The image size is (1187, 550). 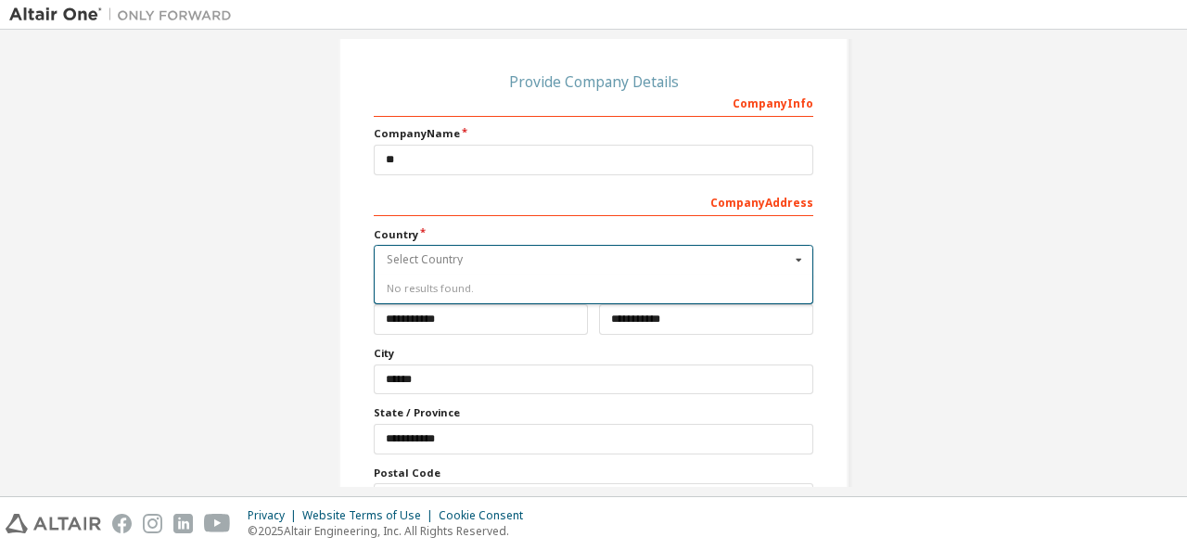 I want to click on img: youtube.svg, so click(x=217, y=523).